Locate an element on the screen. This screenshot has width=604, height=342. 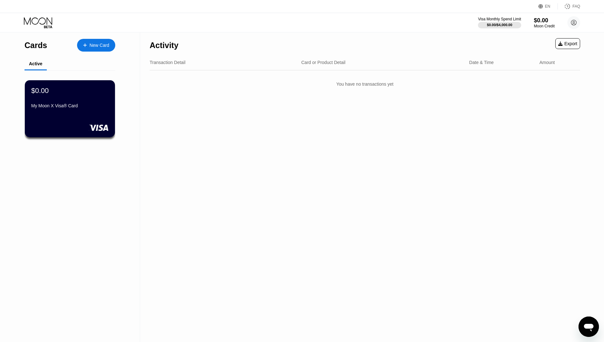
div: Amount is located at coordinates (547, 62).